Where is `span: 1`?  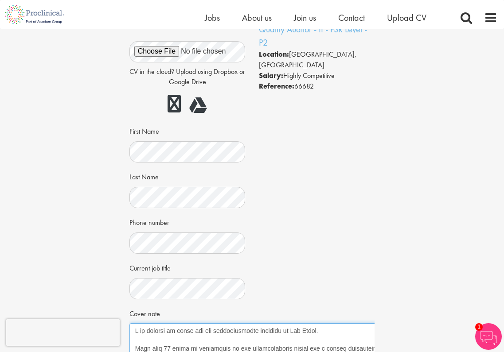
span: 1 is located at coordinates (479, 327).